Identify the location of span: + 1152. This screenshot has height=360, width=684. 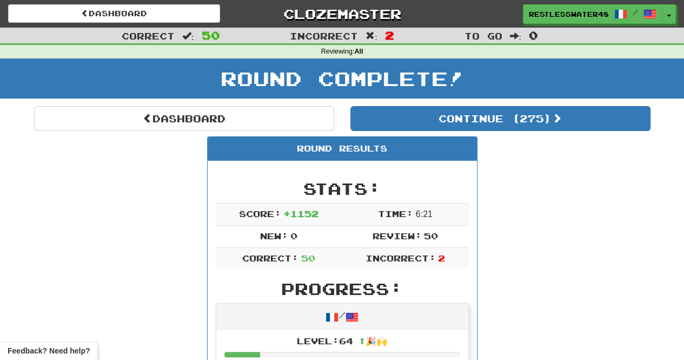
(301, 213).